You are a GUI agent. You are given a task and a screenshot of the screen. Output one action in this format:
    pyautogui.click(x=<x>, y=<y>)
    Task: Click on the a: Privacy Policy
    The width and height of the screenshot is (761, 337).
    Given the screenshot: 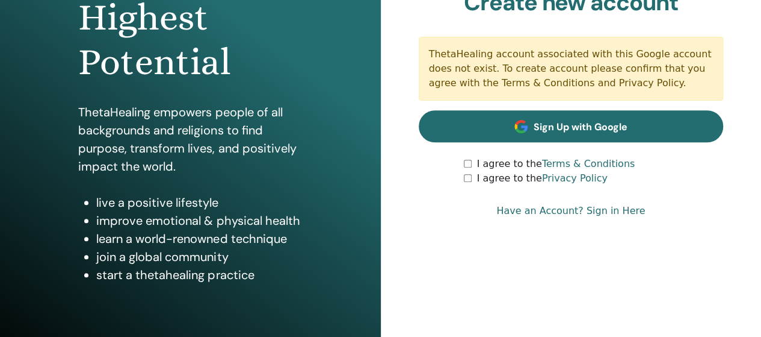 What is the action you would take?
    pyautogui.click(x=575, y=178)
    